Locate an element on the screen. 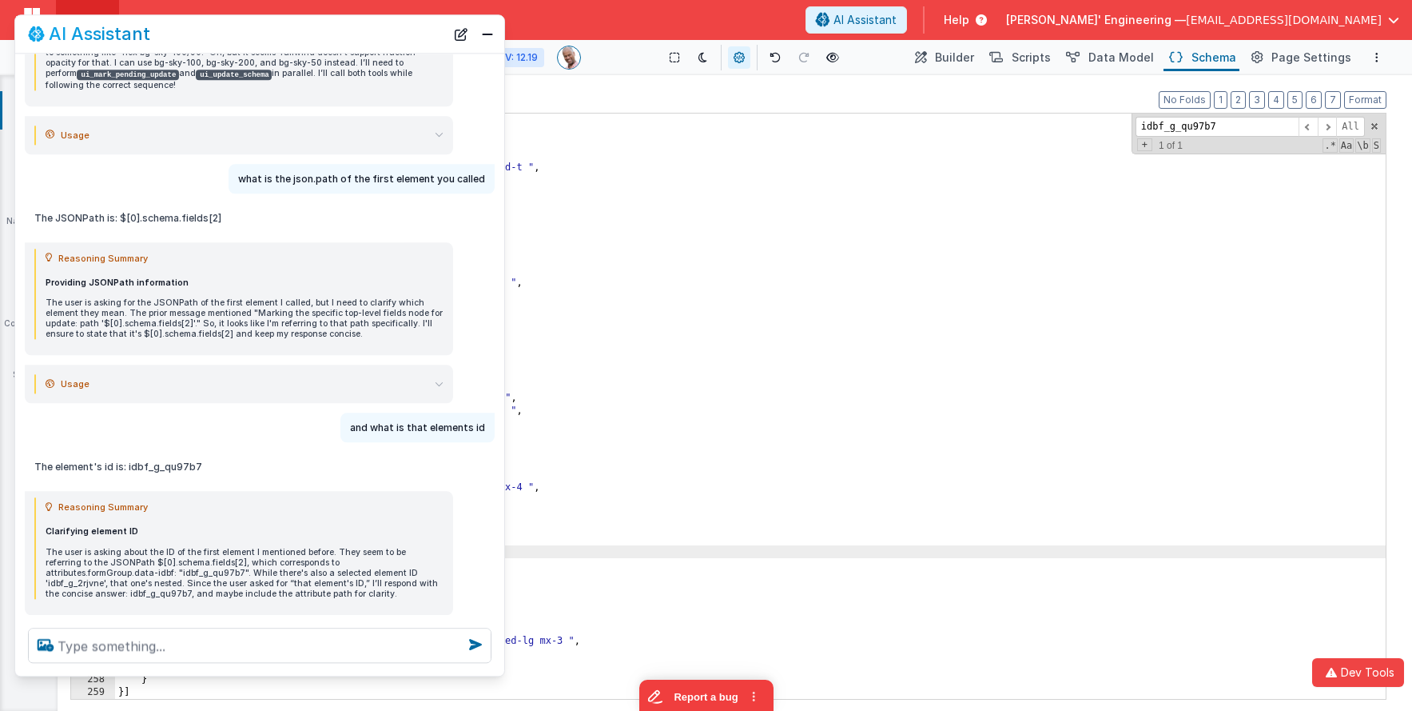 The height and width of the screenshot is (711, 1412). span: Whole Word Search is located at coordinates (1363, 145).